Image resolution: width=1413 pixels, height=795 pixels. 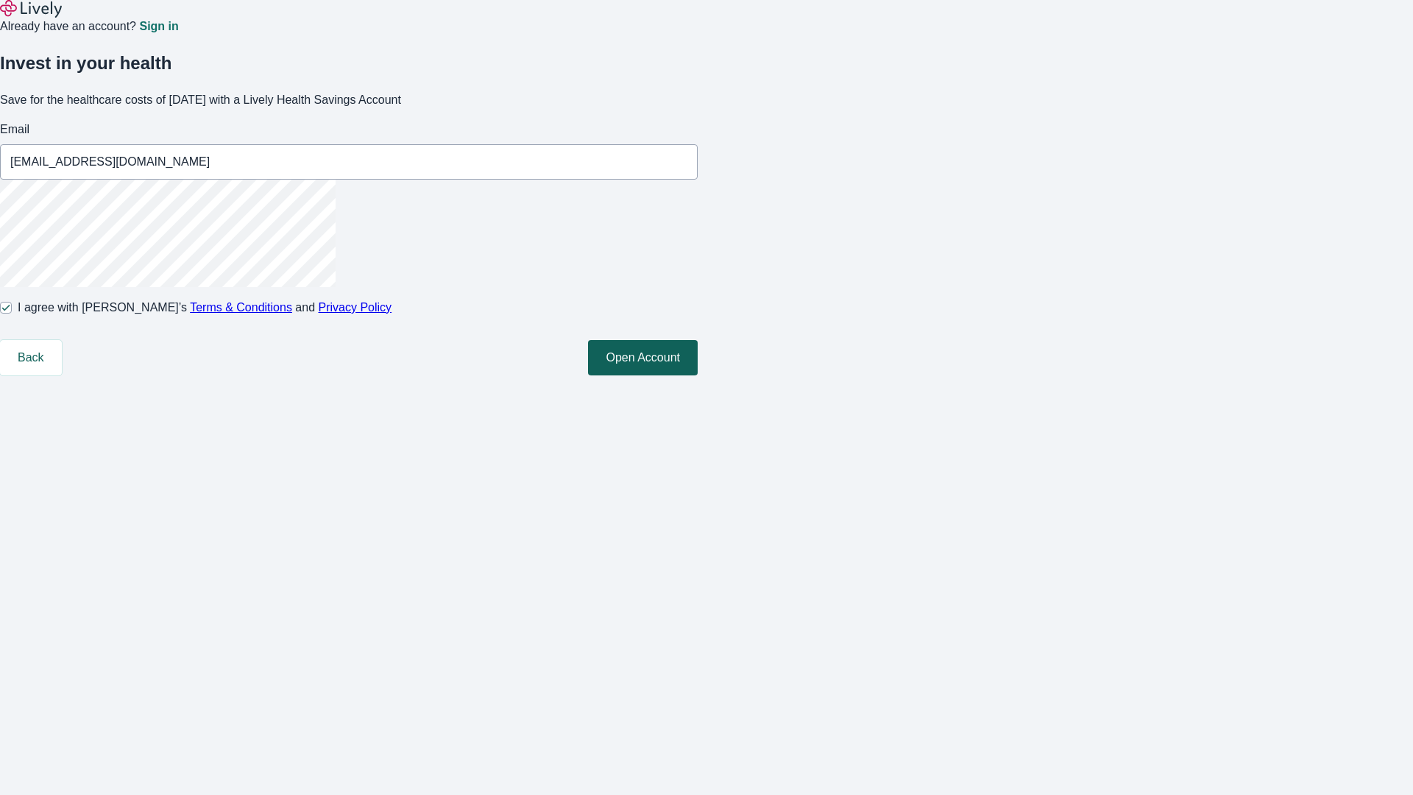 What do you see at coordinates (356, 307) in the screenshot?
I see `a: Privacy Policy` at bounding box center [356, 307].